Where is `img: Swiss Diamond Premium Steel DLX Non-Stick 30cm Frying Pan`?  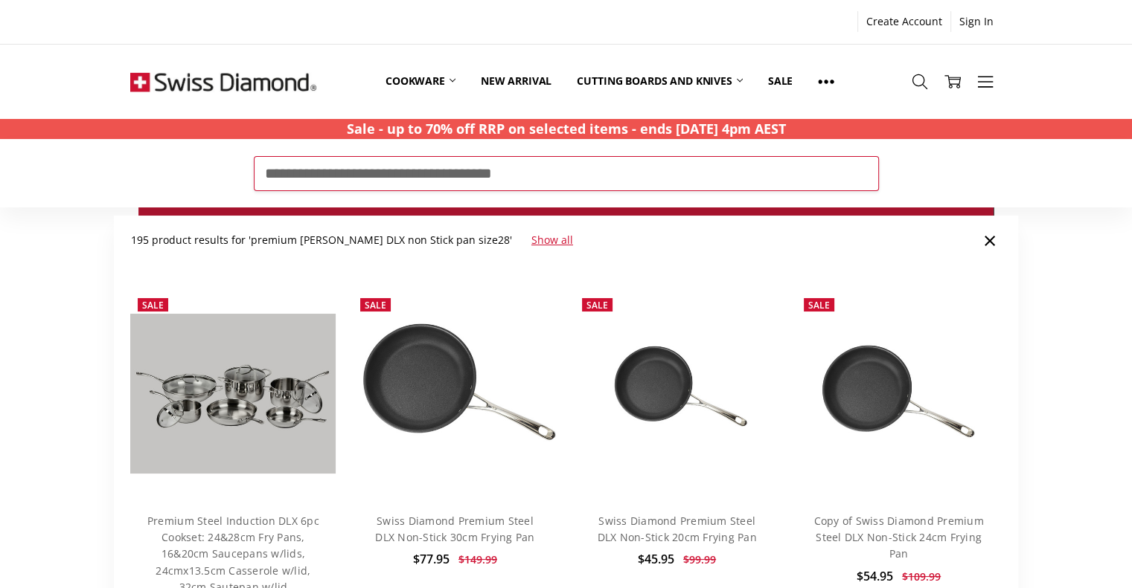
img: Swiss Diamond Premium Steel DLX Non-Stick 30cm Frying Pan is located at coordinates (455, 394).